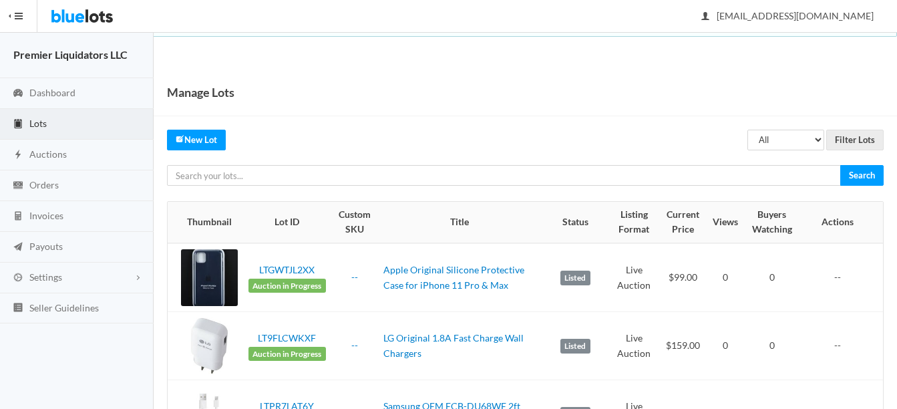  Describe the element at coordinates (575, 222) in the screenshot. I see `th: Status` at that location.